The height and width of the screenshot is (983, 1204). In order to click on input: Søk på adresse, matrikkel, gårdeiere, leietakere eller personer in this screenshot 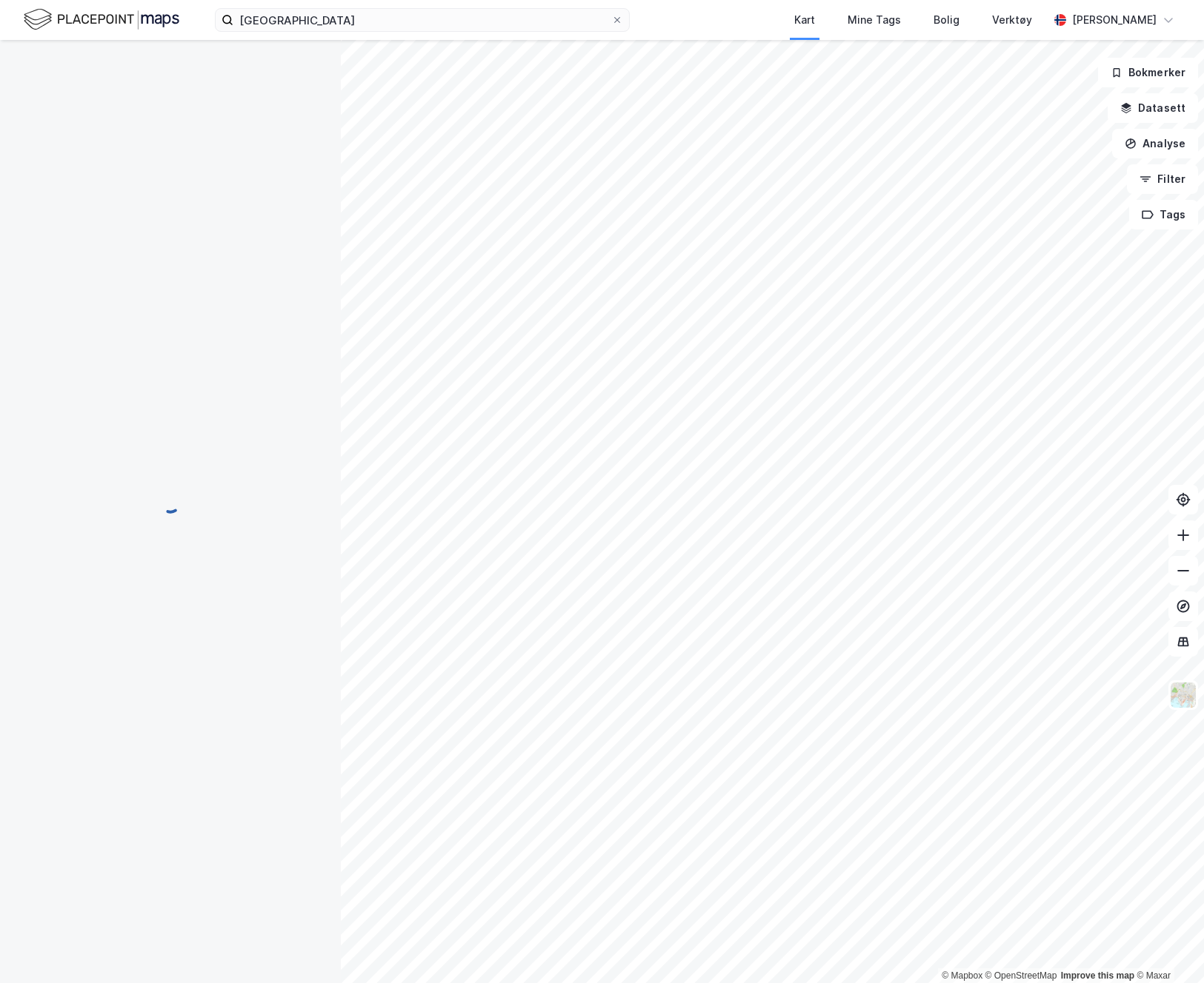, I will do `click(422, 20)`.